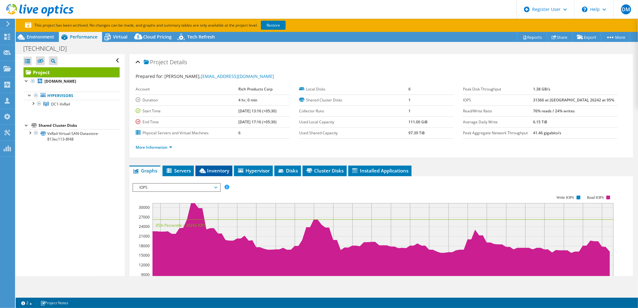  I want to click on b: 41.46 gigabits/s, so click(547, 133).